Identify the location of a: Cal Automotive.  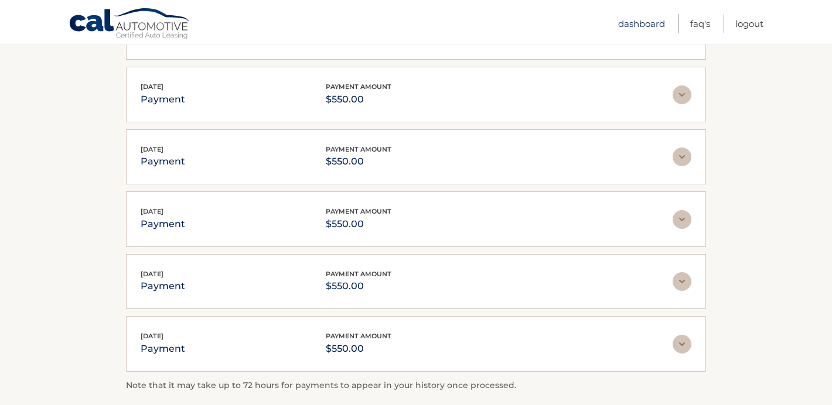
(130, 25).